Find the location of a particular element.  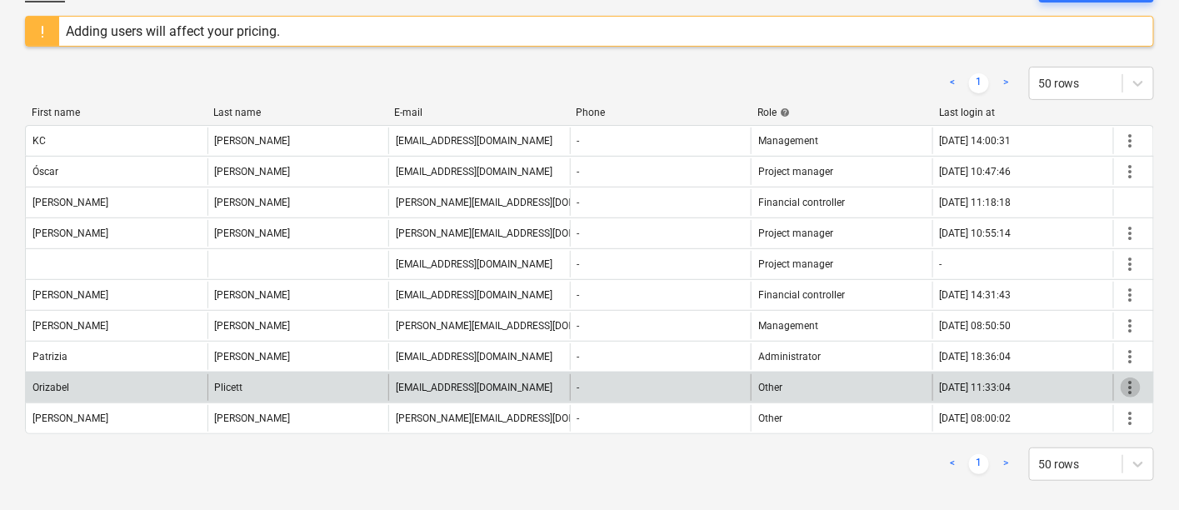

div: Chat Widget is located at coordinates (1137, 470).